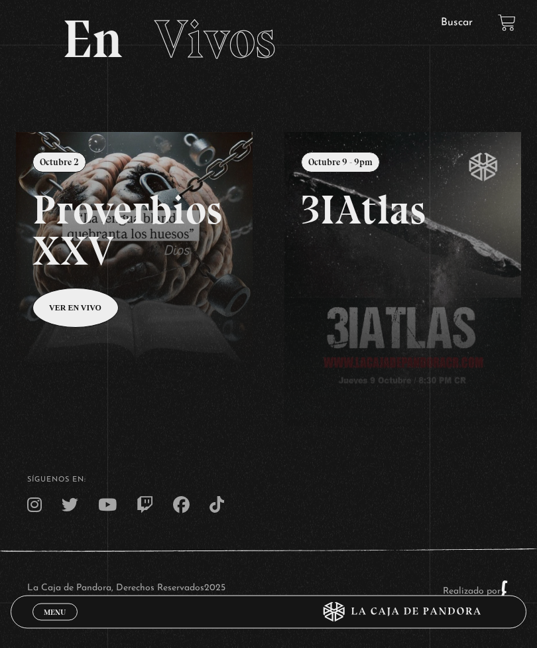 Image resolution: width=537 pixels, height=648 pixels. What do you see at coordinates (54, 612) in the screenshot?
I see `span: Menu` at bounding box center [54, 612].